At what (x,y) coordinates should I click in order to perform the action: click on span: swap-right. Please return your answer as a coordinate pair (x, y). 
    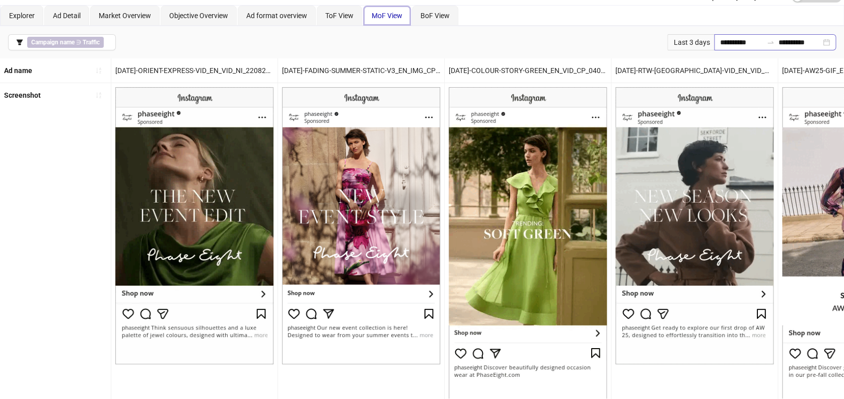
    Looking at the image, I should click on (771, 42).